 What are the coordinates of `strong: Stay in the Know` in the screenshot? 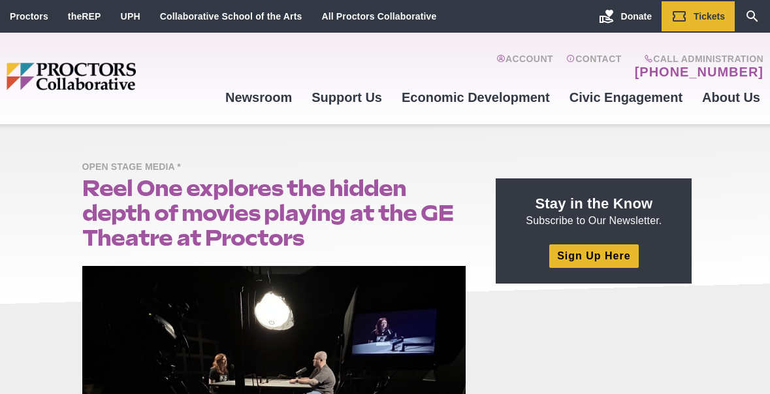 It's located at (594, 203).